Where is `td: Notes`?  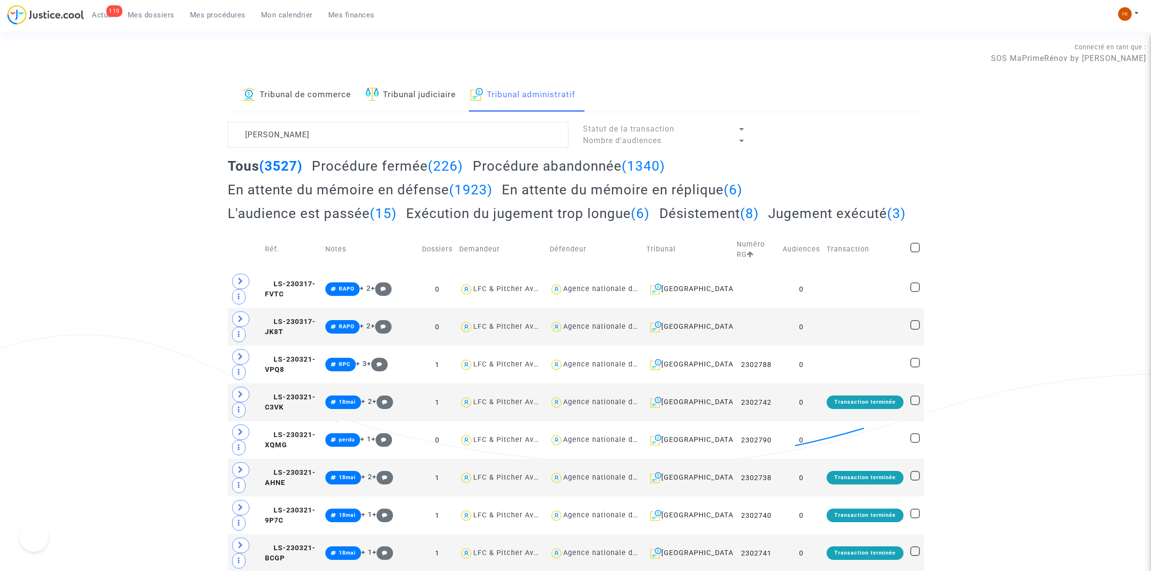
td: Notes is located at coordinates (370, 249).